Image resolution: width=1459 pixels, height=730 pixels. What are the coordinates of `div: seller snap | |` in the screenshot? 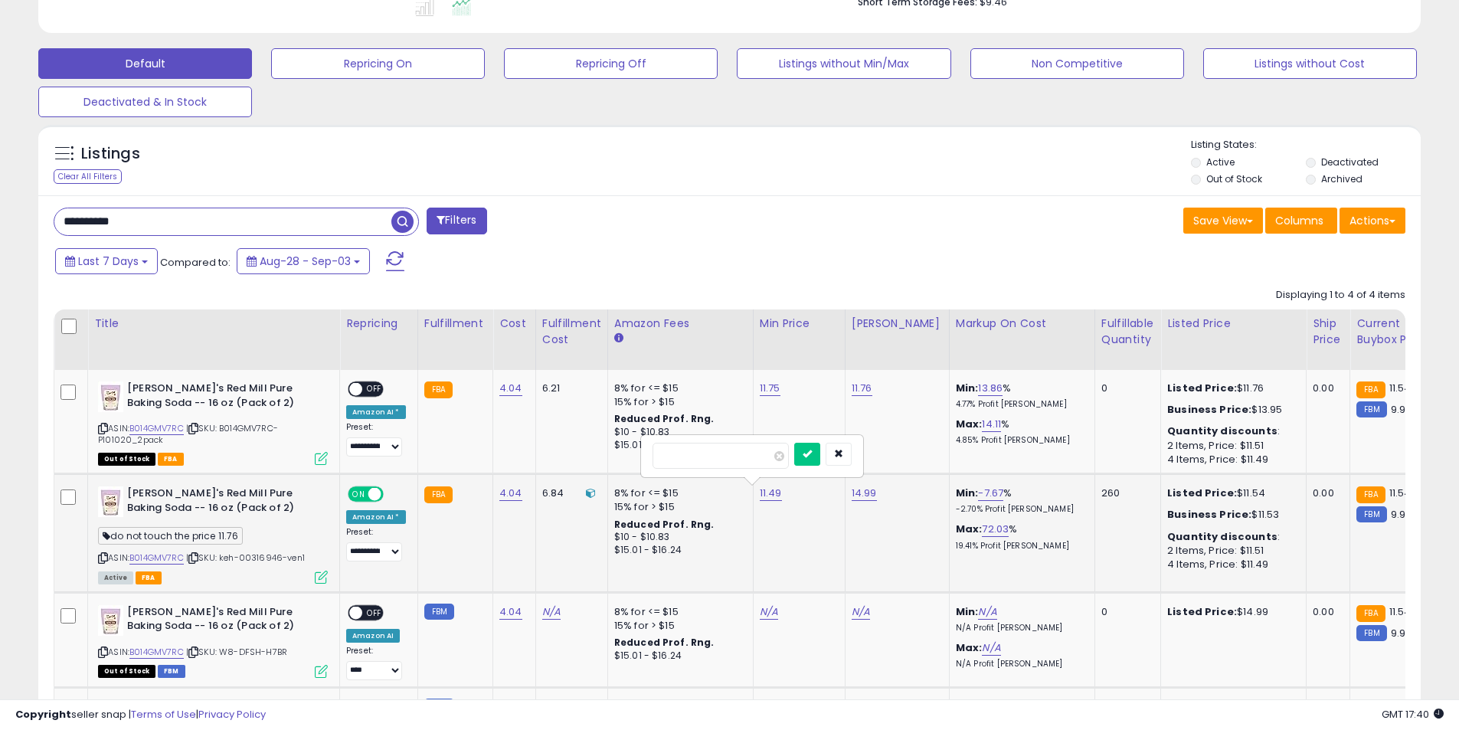 It's located at (140, 715).